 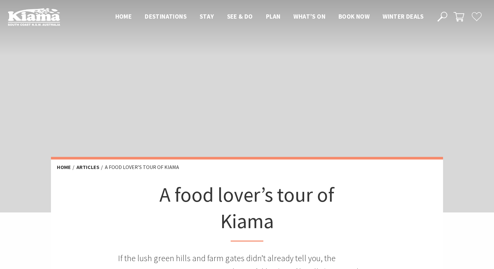 What do you see at coordinates (354, 16) in the screenshot?
I see `span: Book now` at bounding box center [354, 16].